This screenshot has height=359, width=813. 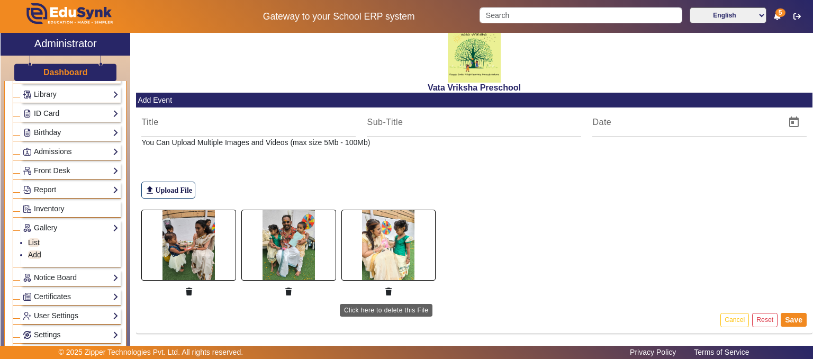 I want to click on span: Inventory, so click(x=49, y=209).